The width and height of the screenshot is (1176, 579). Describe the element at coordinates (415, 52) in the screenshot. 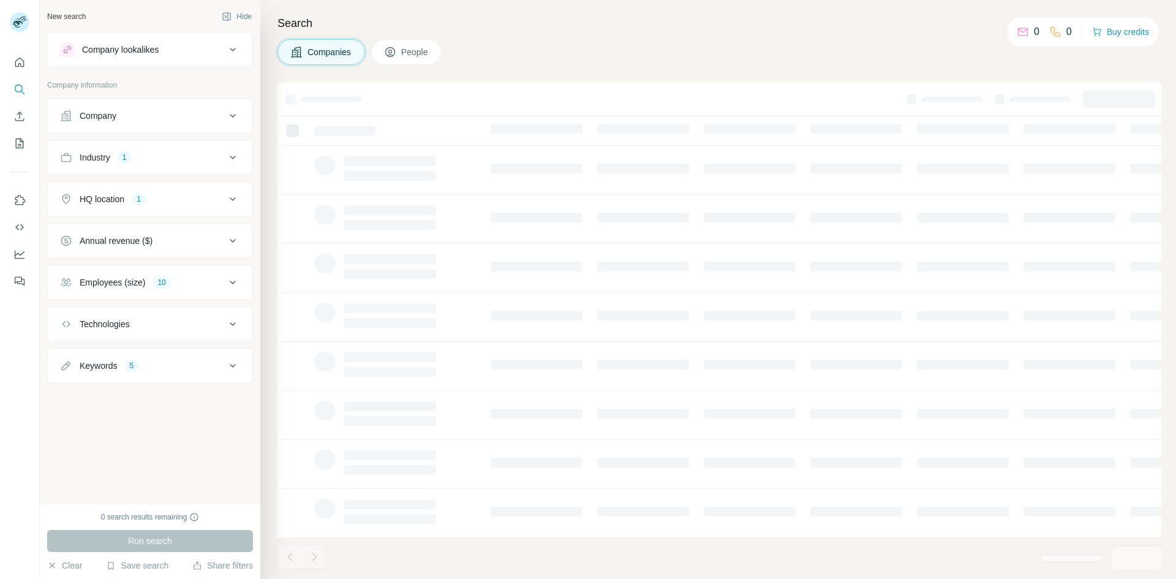

I see `span: People` at that location.